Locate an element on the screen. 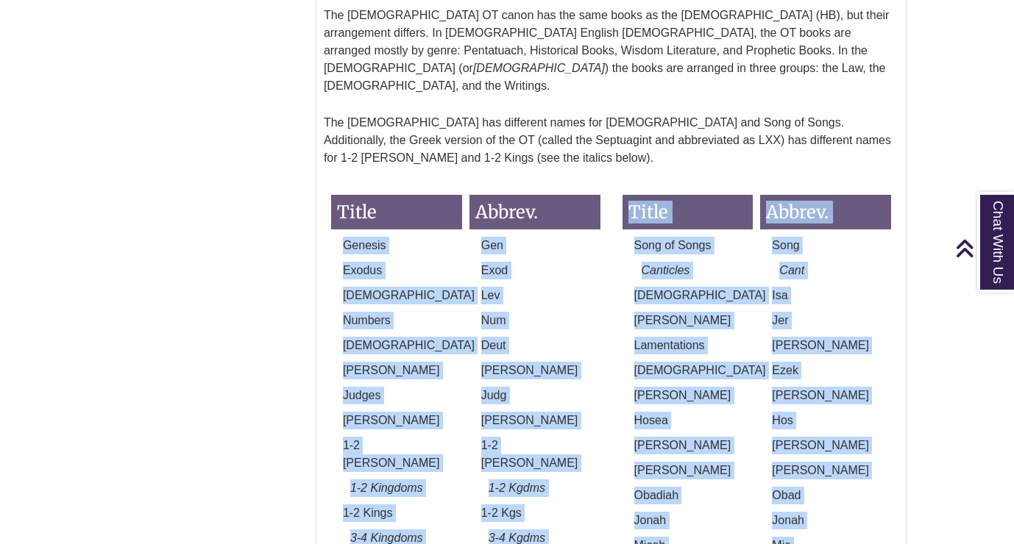 The height and width of the screenshot is (544, 1014). a: Back to Top is located at coordinates (982, 248).